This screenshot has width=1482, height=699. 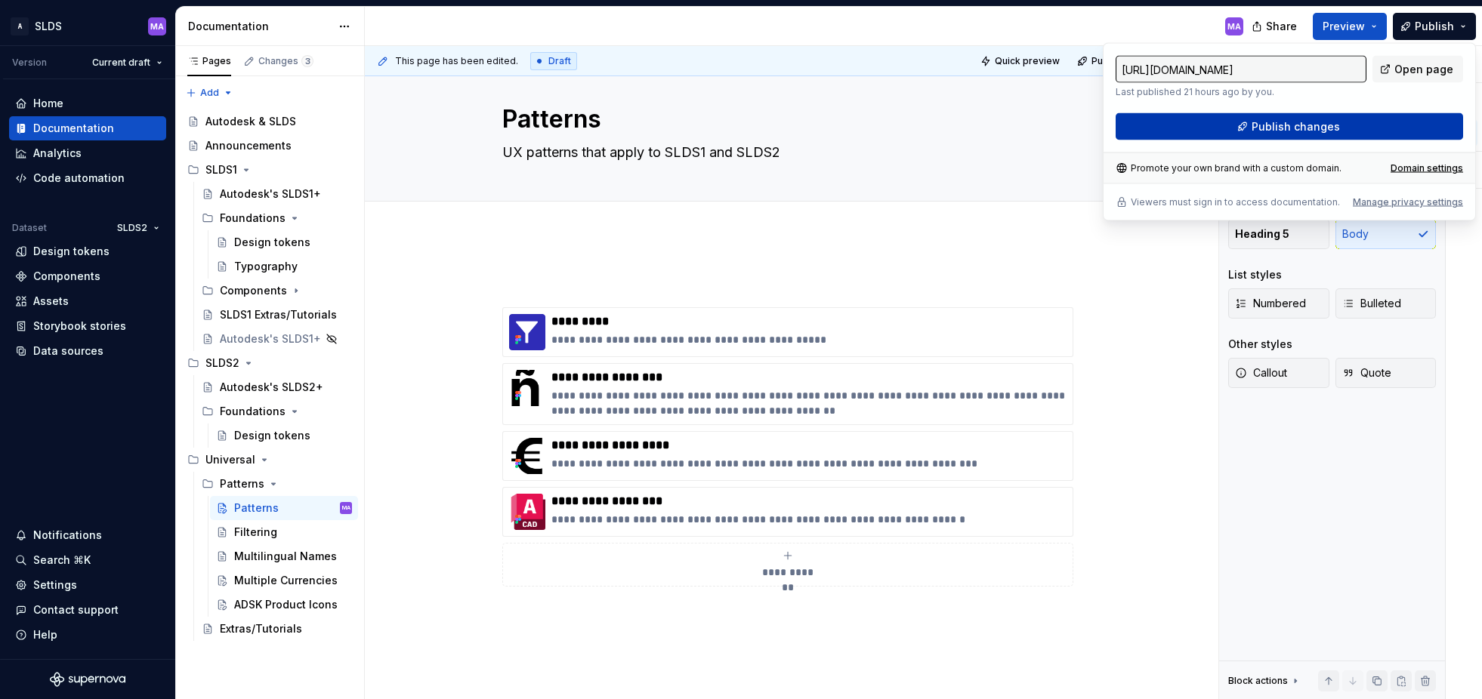 What do you see at coordinates (209, 61) in the screenshot?
I see `div: Pages` at bounding box center [209, 61].